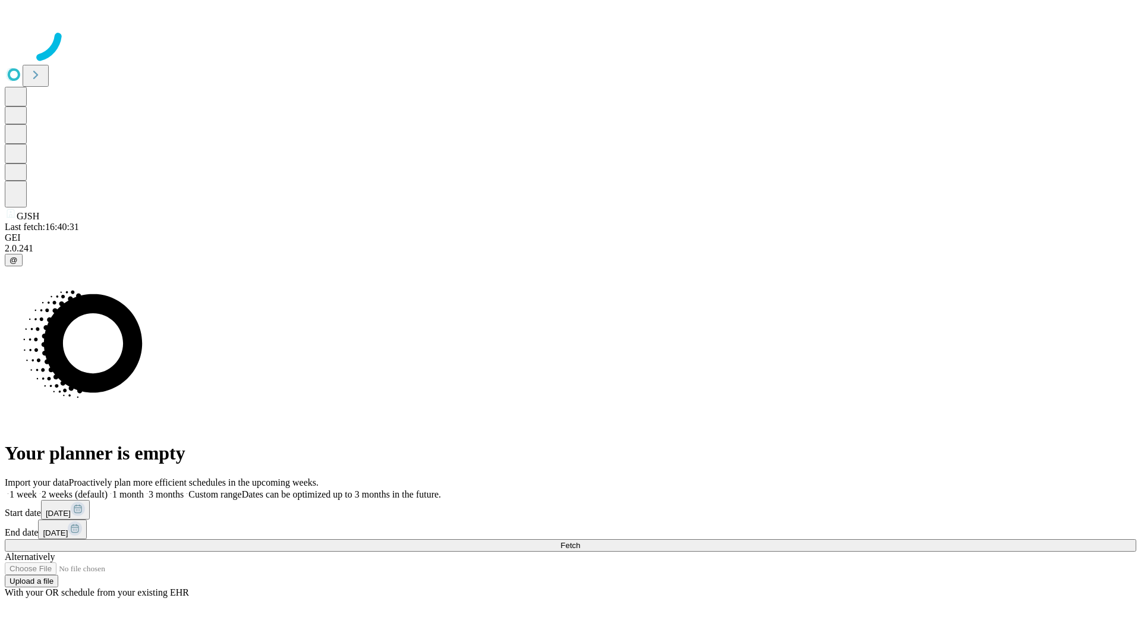 The image size is (1141, 642). I want to click on span: 2 weeks (default), so click(74, 494).